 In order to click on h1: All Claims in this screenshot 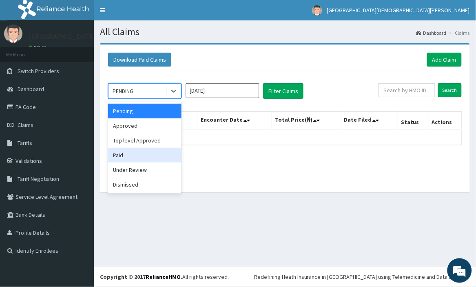, I will do `click(284, 32)`.